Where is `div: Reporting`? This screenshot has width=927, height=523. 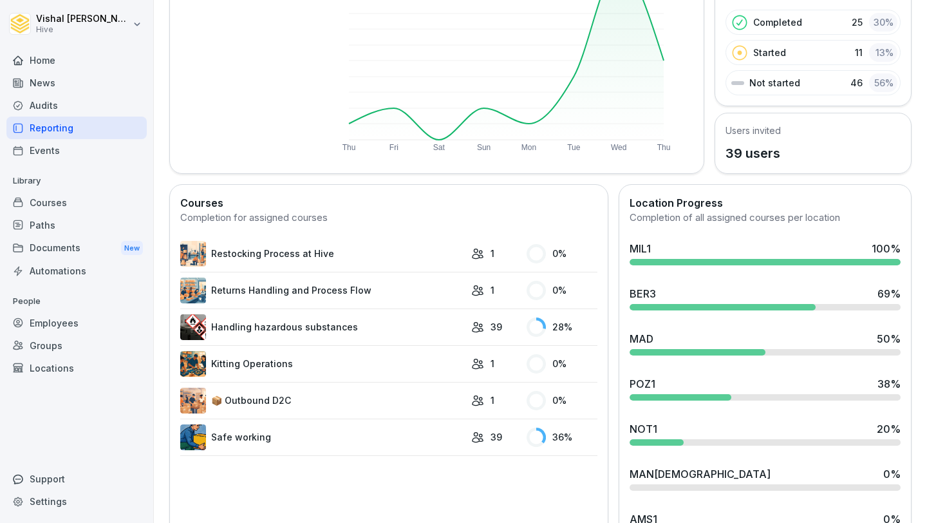
div: Reporting is located at coordinates (77, 127).